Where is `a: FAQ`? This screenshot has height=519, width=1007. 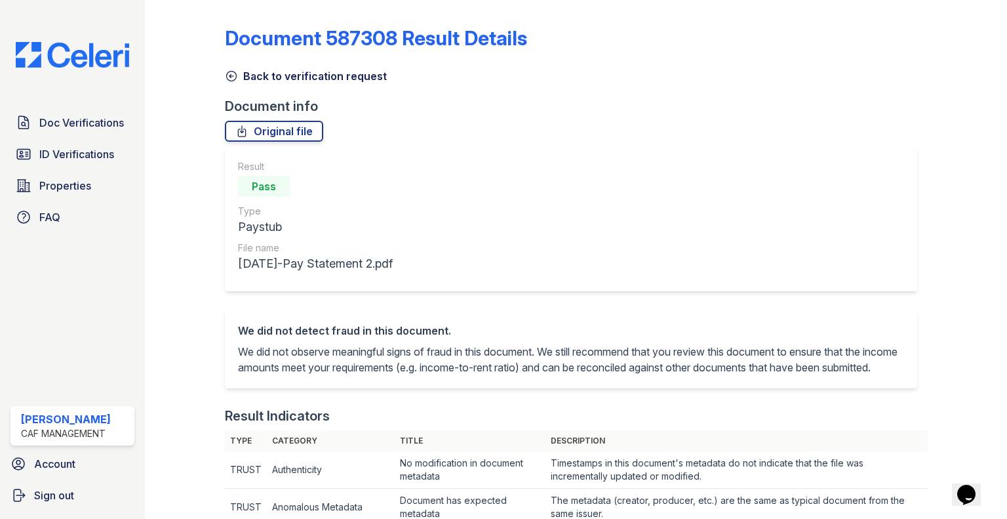
a: FAQ is located at coordinates (72, 217).